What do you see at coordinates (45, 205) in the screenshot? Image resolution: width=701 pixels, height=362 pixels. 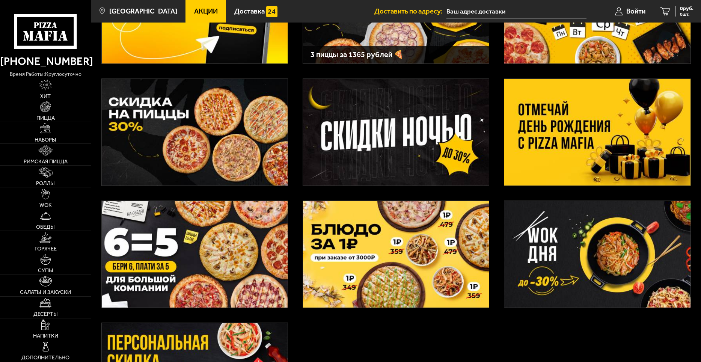 I see `span: WOK` at bounding box center [45, 205].